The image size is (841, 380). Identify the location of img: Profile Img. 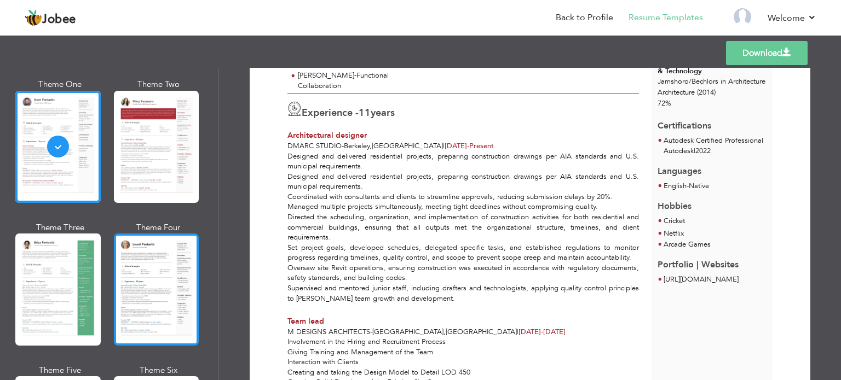
(742, 17).